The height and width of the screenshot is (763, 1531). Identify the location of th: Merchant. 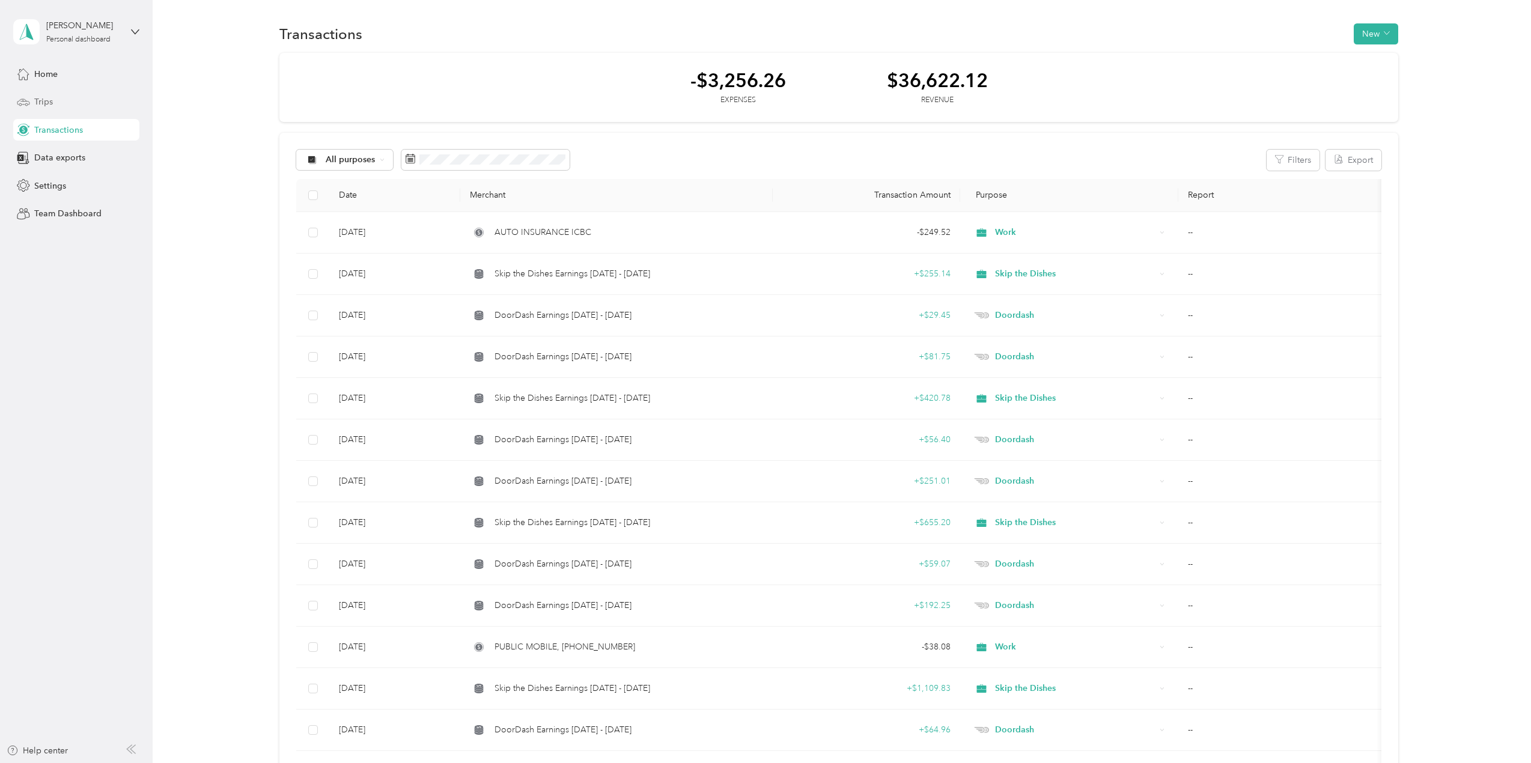
(616, 195).